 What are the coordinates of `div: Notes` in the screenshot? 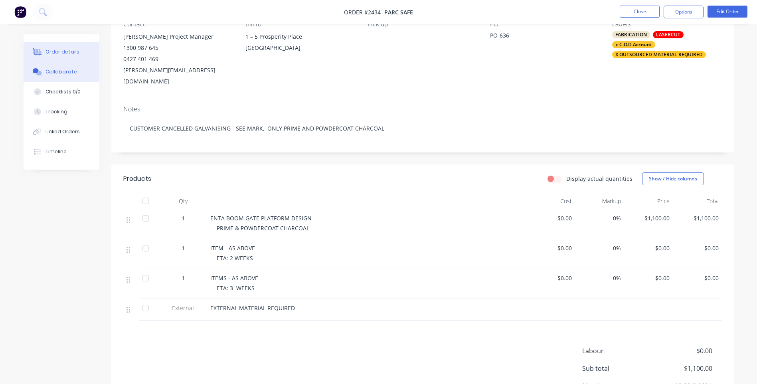 It's located at (423, 109).